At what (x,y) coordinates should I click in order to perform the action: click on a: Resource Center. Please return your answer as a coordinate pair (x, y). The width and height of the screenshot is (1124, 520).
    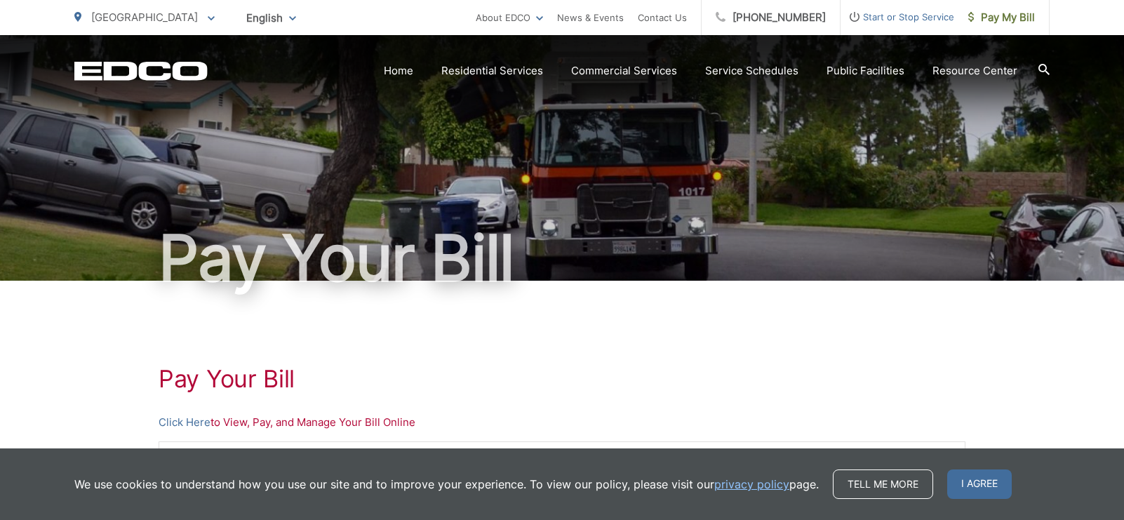
    Looking at the image, I should click on (974, 71).